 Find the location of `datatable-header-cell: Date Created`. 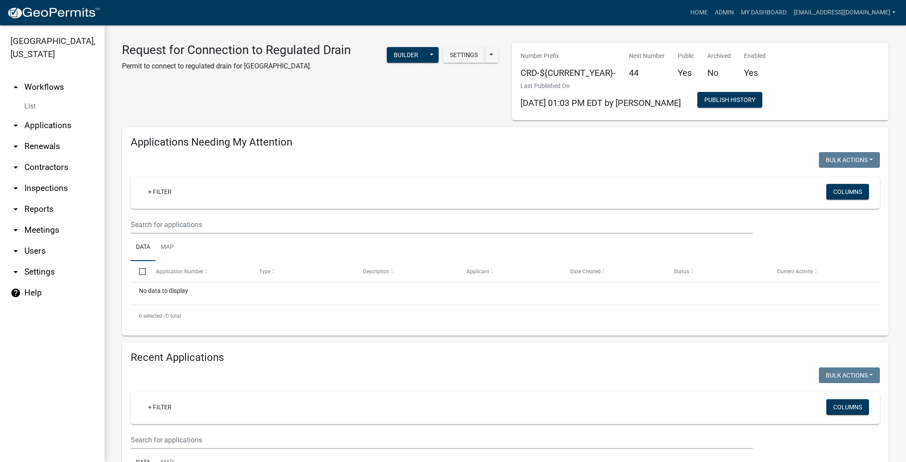

datatable-header-cell: Date Created is located at coordinates (614, 271).